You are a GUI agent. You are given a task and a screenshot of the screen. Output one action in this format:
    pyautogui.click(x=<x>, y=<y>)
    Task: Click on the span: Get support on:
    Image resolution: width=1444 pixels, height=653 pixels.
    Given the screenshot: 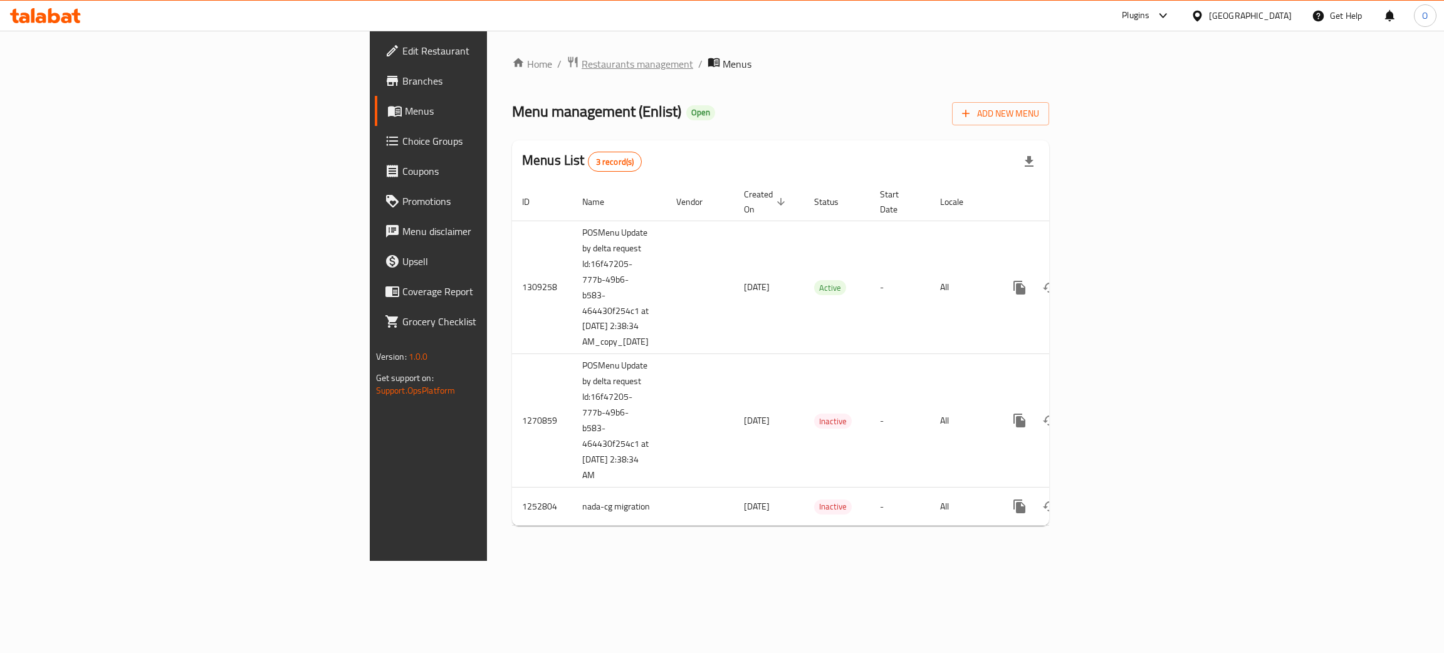 What is the action you would take?
    pyautogui.click(x=405, y=378)
    